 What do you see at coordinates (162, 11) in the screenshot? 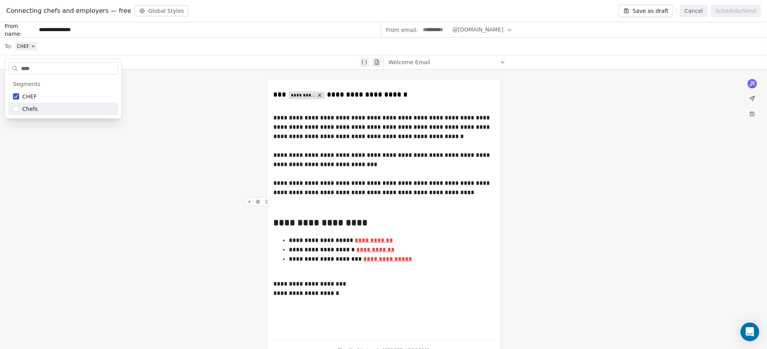
I see `button: Global Styles` at bounding box center [162, 11].